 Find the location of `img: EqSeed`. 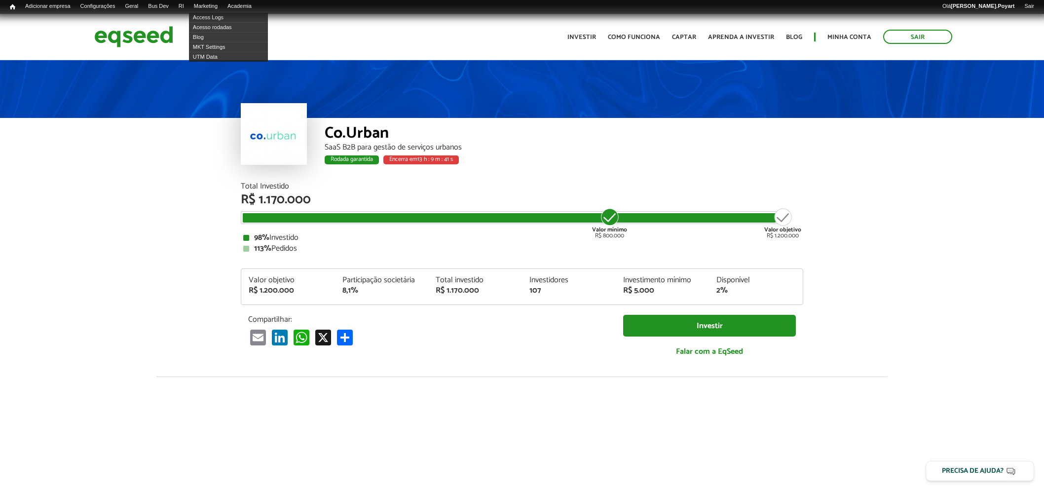

img: EqSeed is located at coordinates (134, 37).